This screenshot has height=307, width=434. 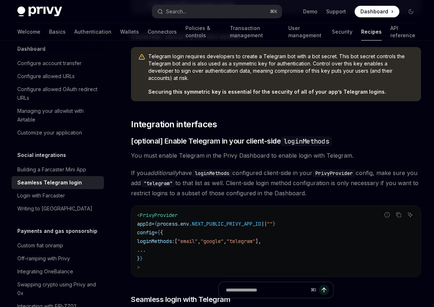 I want to click on a: Connectors, so click(x=162, y=32).